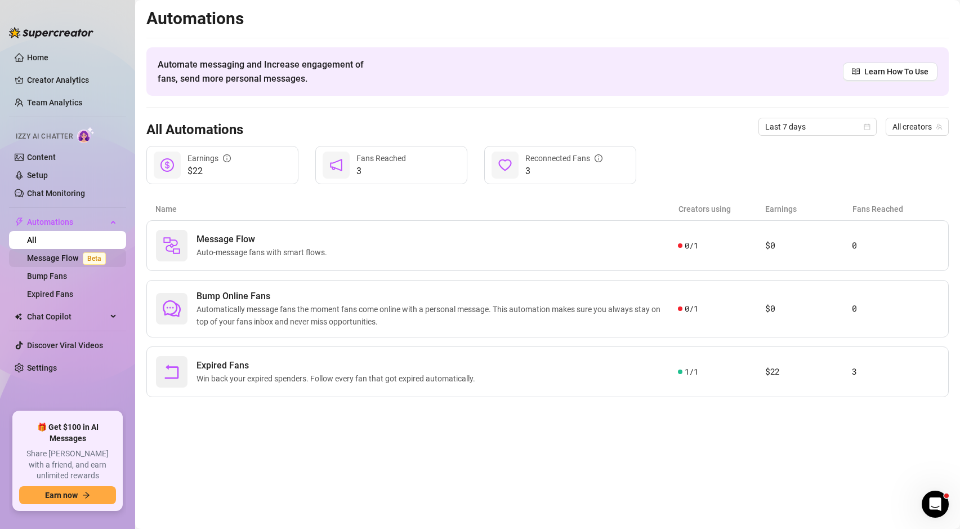  Describe the element at coordinates (867, 127) in the screenshot. I see `span: calendar` at that location.